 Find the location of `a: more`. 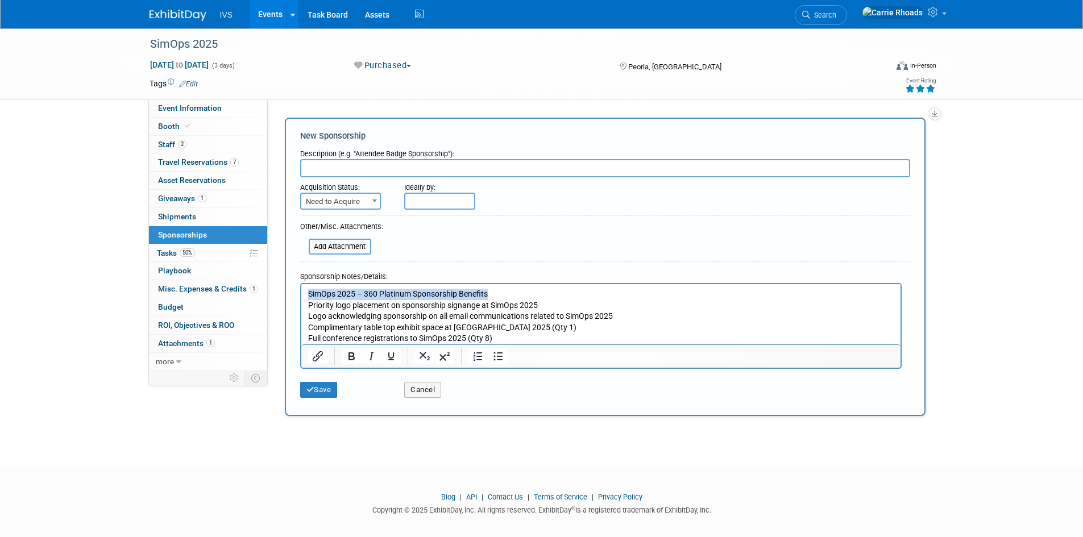

a: more is located at coordinates (208, 362).